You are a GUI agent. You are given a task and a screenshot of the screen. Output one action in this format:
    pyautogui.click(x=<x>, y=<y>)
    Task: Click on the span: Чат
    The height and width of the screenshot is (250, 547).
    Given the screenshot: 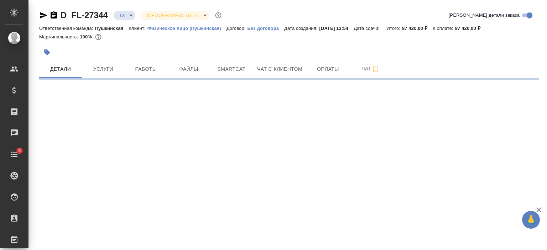 What is the action you would take?
    pyautogui.click(x=371, y=69)
    